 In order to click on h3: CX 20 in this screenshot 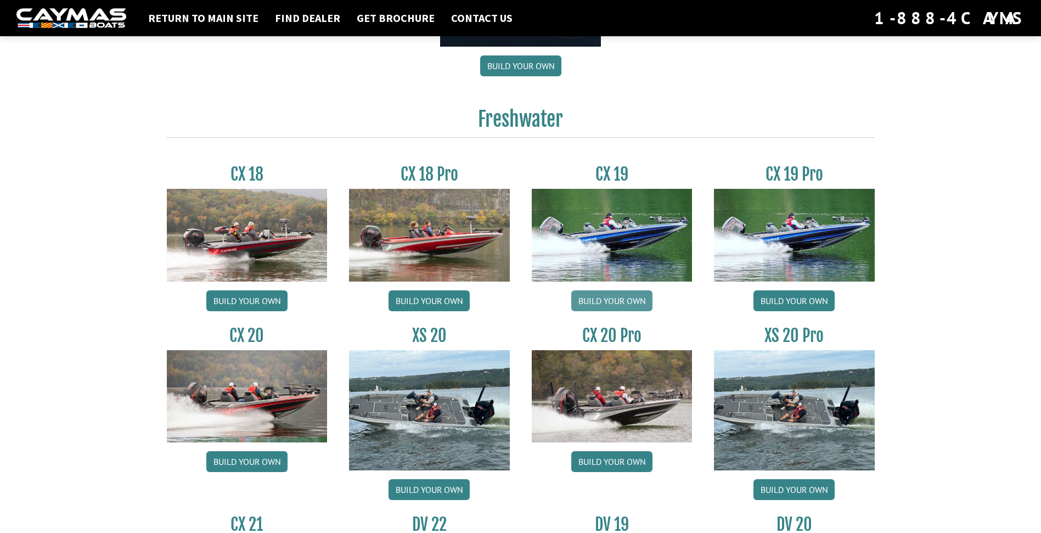, I will do `click(247, 335)`.